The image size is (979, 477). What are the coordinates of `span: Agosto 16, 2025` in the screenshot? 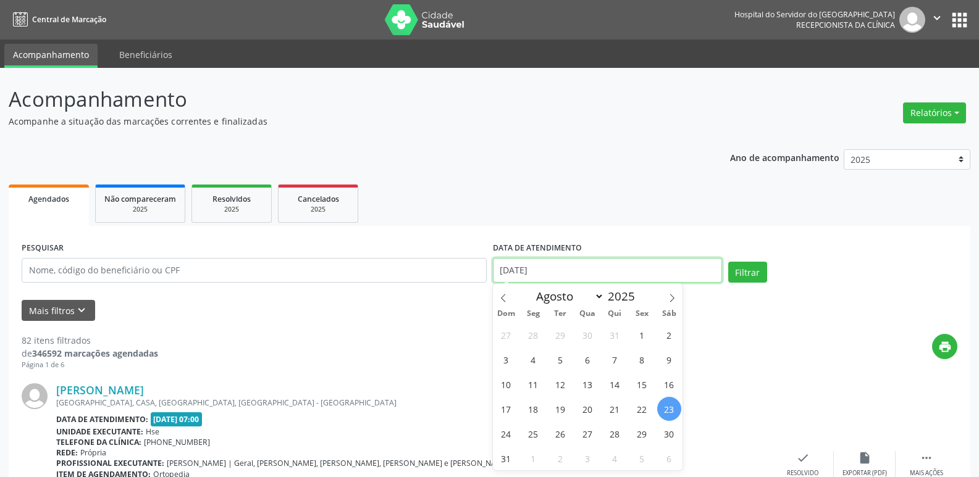 It's located at (669, 384).